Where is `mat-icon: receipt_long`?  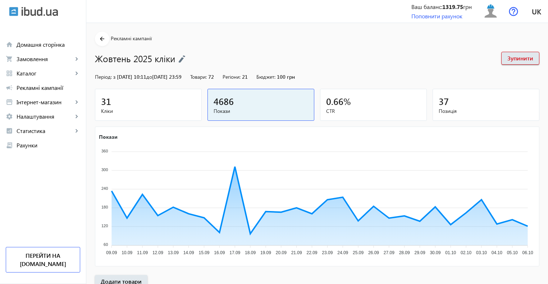
mat-icon: receipt_long is located at coordinates (9, 145).